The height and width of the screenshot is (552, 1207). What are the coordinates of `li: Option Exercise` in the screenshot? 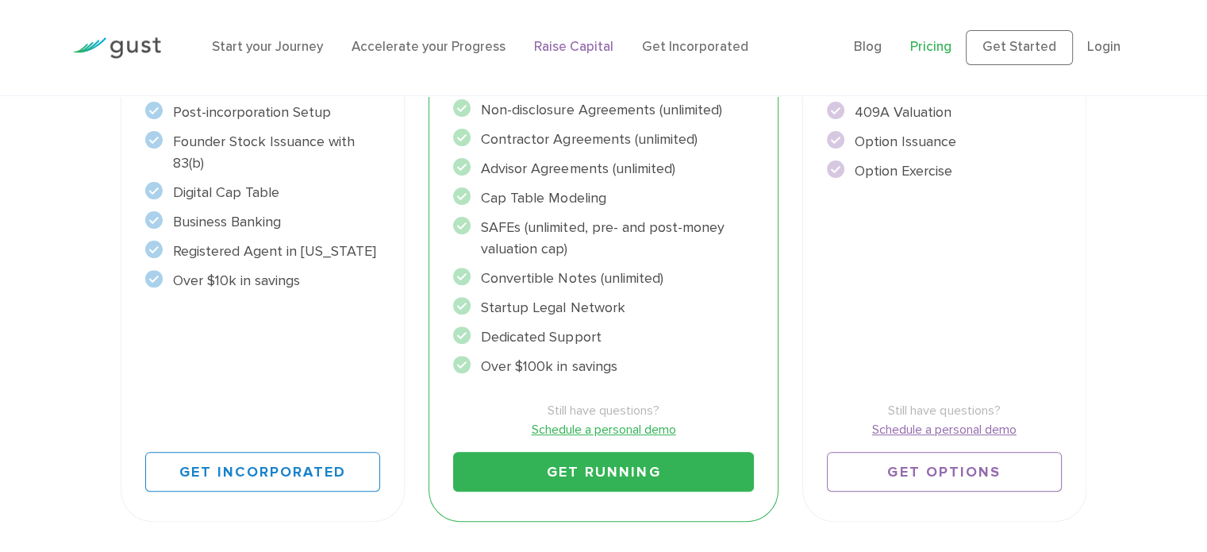 It's located at (944, 171).